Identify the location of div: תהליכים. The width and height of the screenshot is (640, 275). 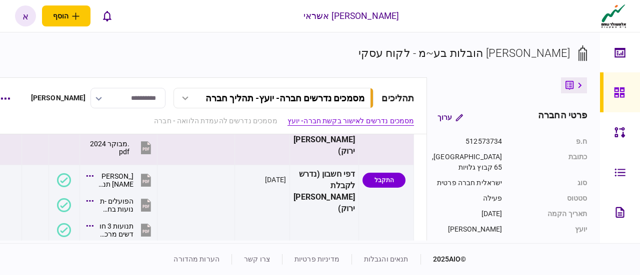
(397, 98).